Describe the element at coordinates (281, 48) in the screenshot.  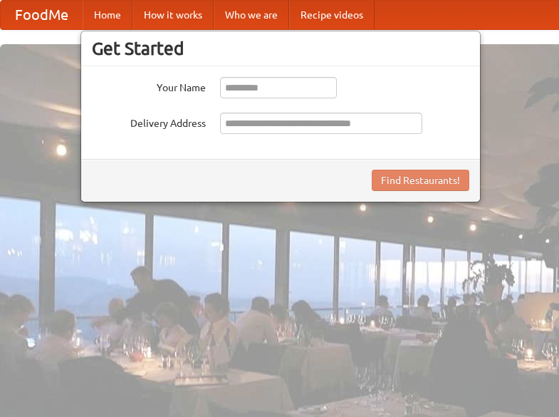
I see `h3: Get Started` at that location.